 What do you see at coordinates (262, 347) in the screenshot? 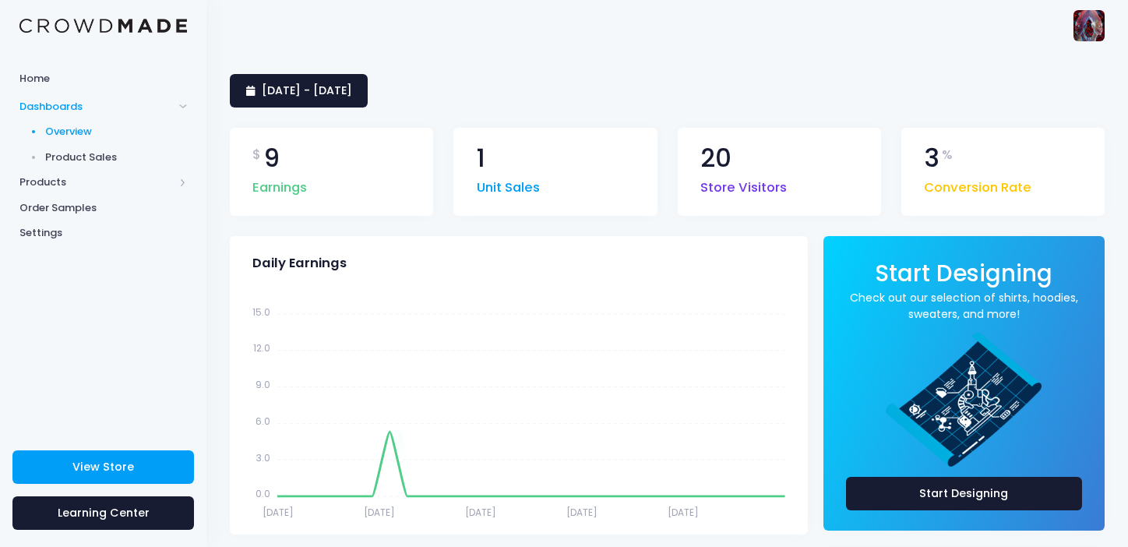
I see `tspan: 12.0` at bounding box center [262, 347].